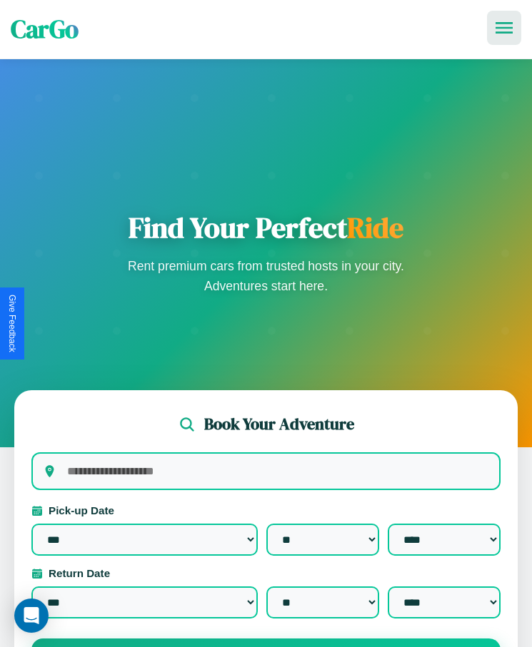 The image size is (532, 647). Describe the element at coordinates (44, 29) in the screenshot. I see `span: CarGo` at that location.